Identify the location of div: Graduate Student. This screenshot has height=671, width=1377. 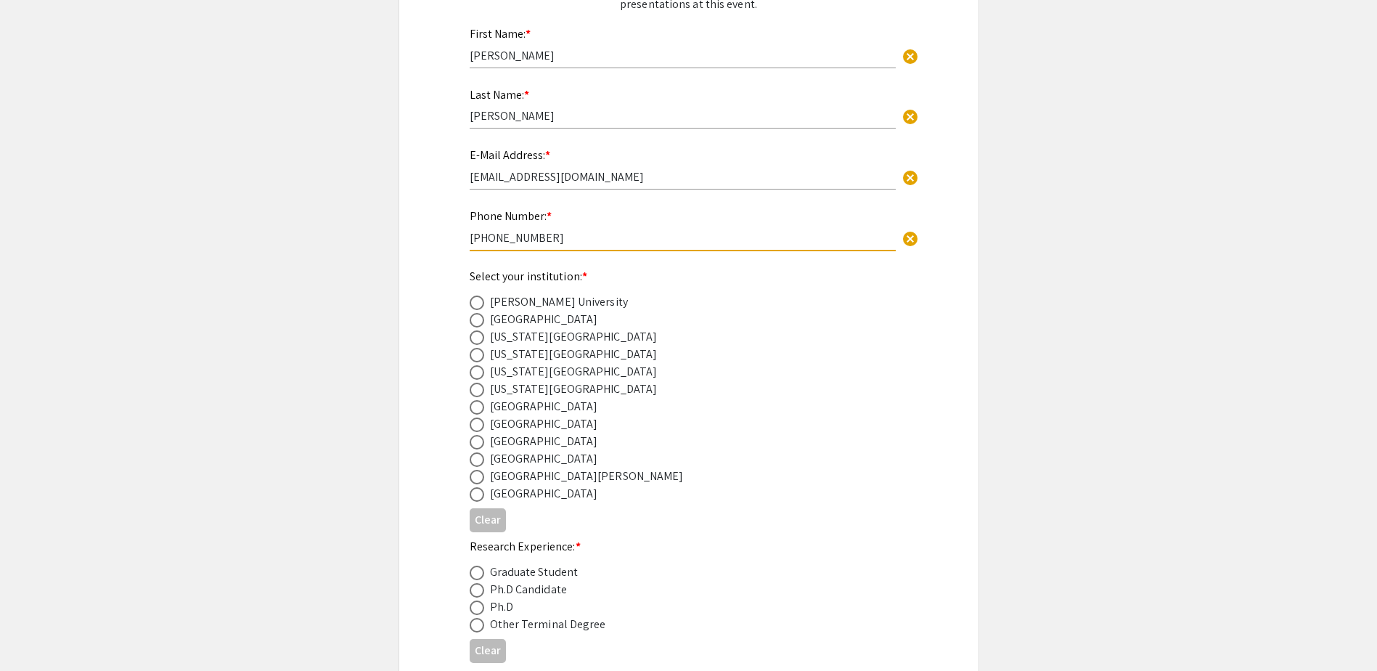
(534, 572).